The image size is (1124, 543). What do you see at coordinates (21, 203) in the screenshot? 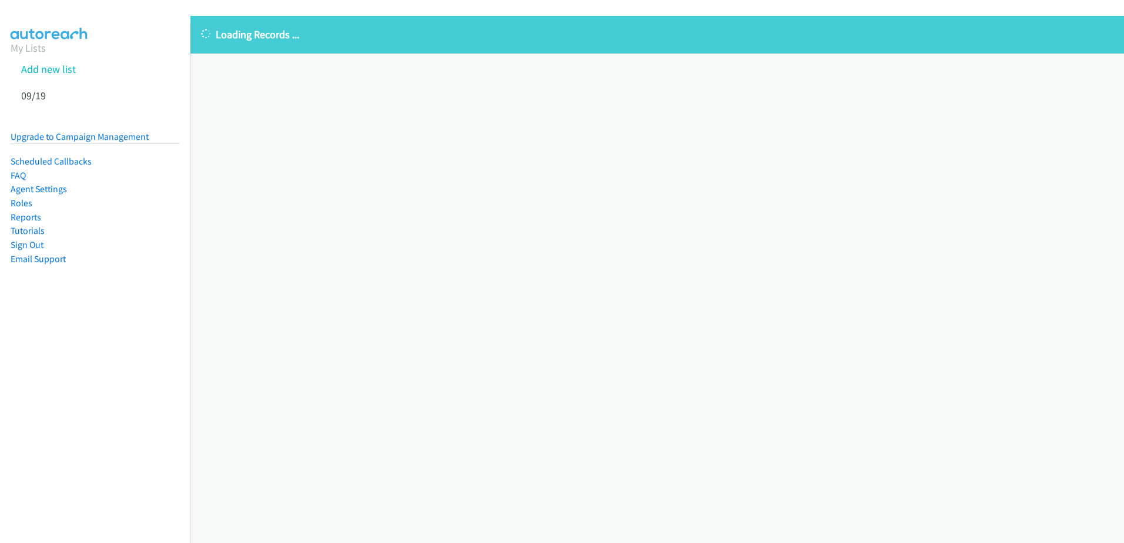
I see `a: Roles` at bounding box center [21, 203].